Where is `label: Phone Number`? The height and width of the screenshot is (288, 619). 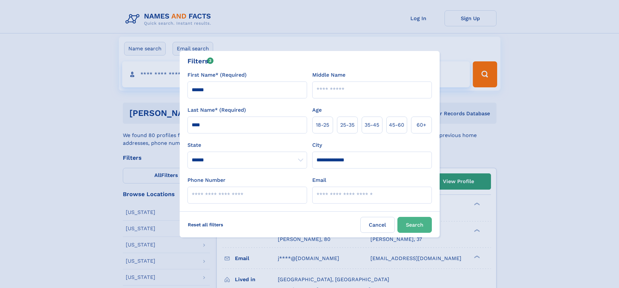
label: Phone Number is located at coordinates (206, 180).